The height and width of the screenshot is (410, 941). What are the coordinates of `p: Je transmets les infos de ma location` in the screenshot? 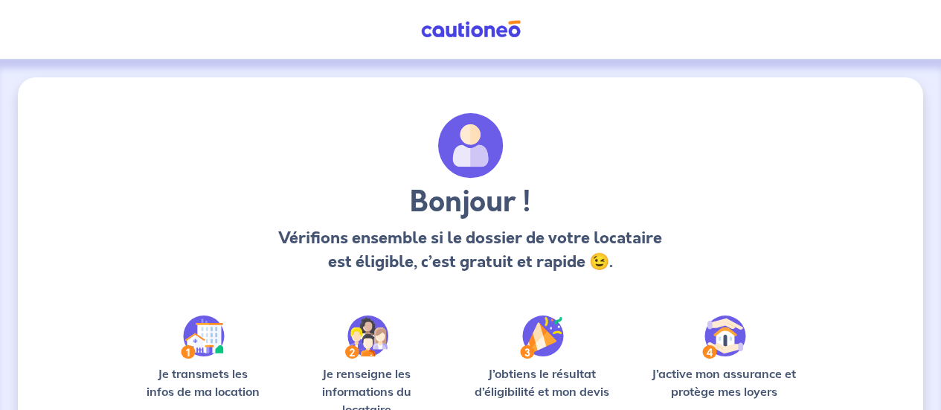 It's located at (202, 382).